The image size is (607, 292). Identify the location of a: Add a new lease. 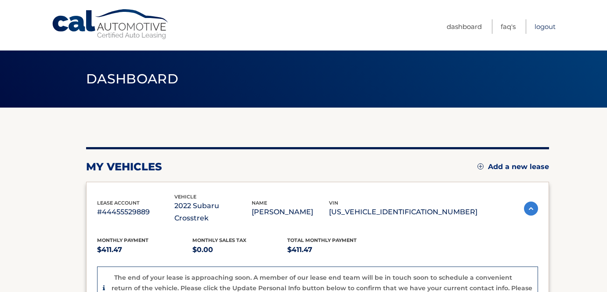
(513, 167).